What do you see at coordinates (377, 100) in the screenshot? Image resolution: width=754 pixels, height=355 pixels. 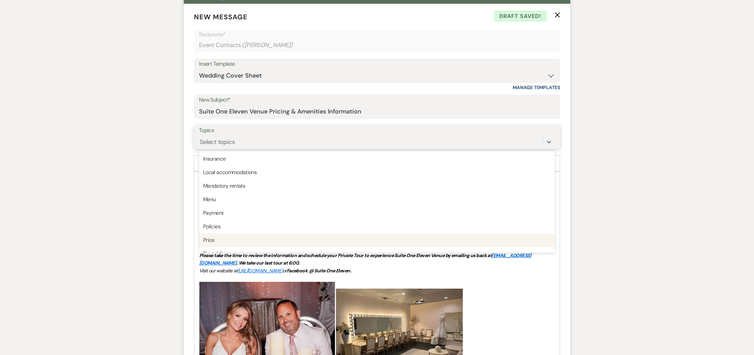 I see `label: New Subject*` at bounding box center [377, 100].